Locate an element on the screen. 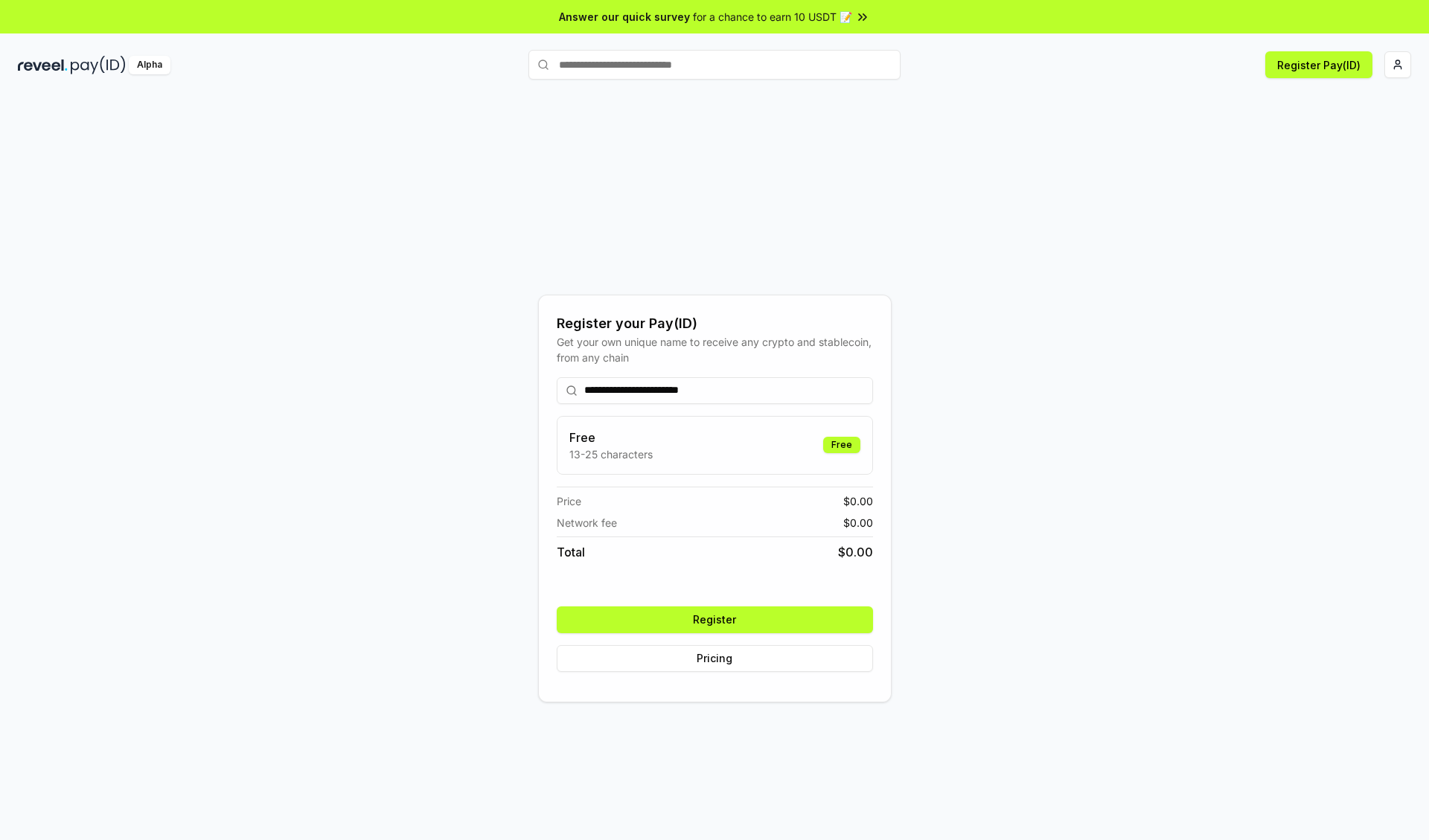 Image resolution: width=1429 pixels, height=840 pixels. img: reveel_dark is located at coordinates (43, 65).